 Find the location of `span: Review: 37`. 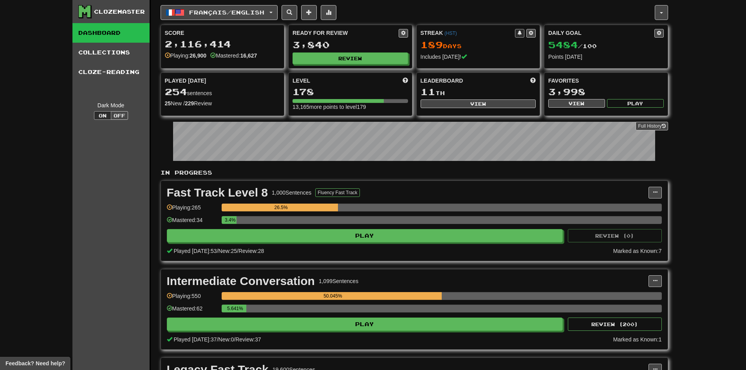

span: Review: 37 is located at coordinates (248, 340).